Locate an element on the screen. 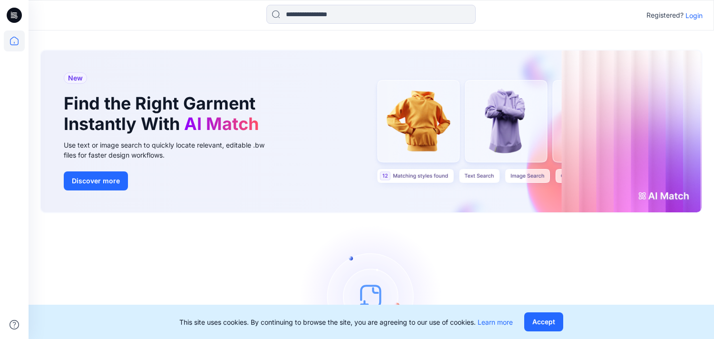 This screenshot has height=339, width=714. button: Discover more is located at coordinates (96, 181).